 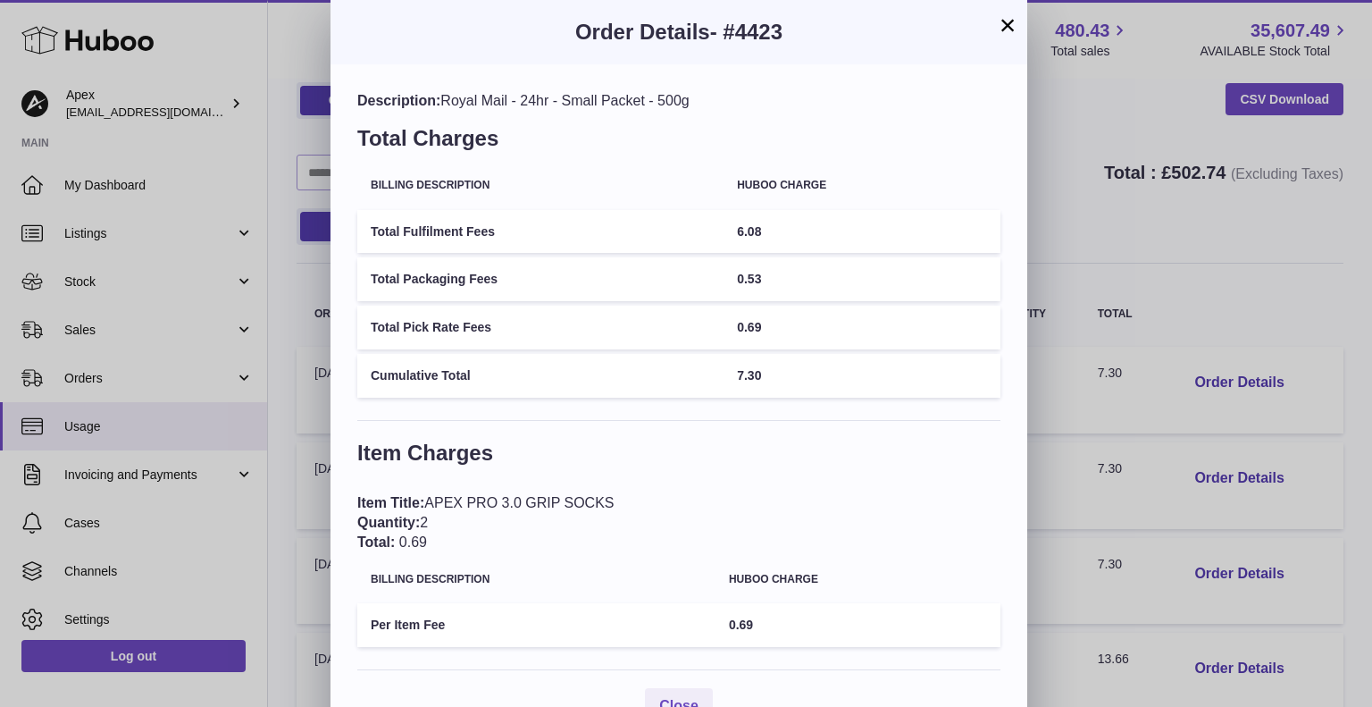 I want to click on span: Total:, so click(x=376, y=541).